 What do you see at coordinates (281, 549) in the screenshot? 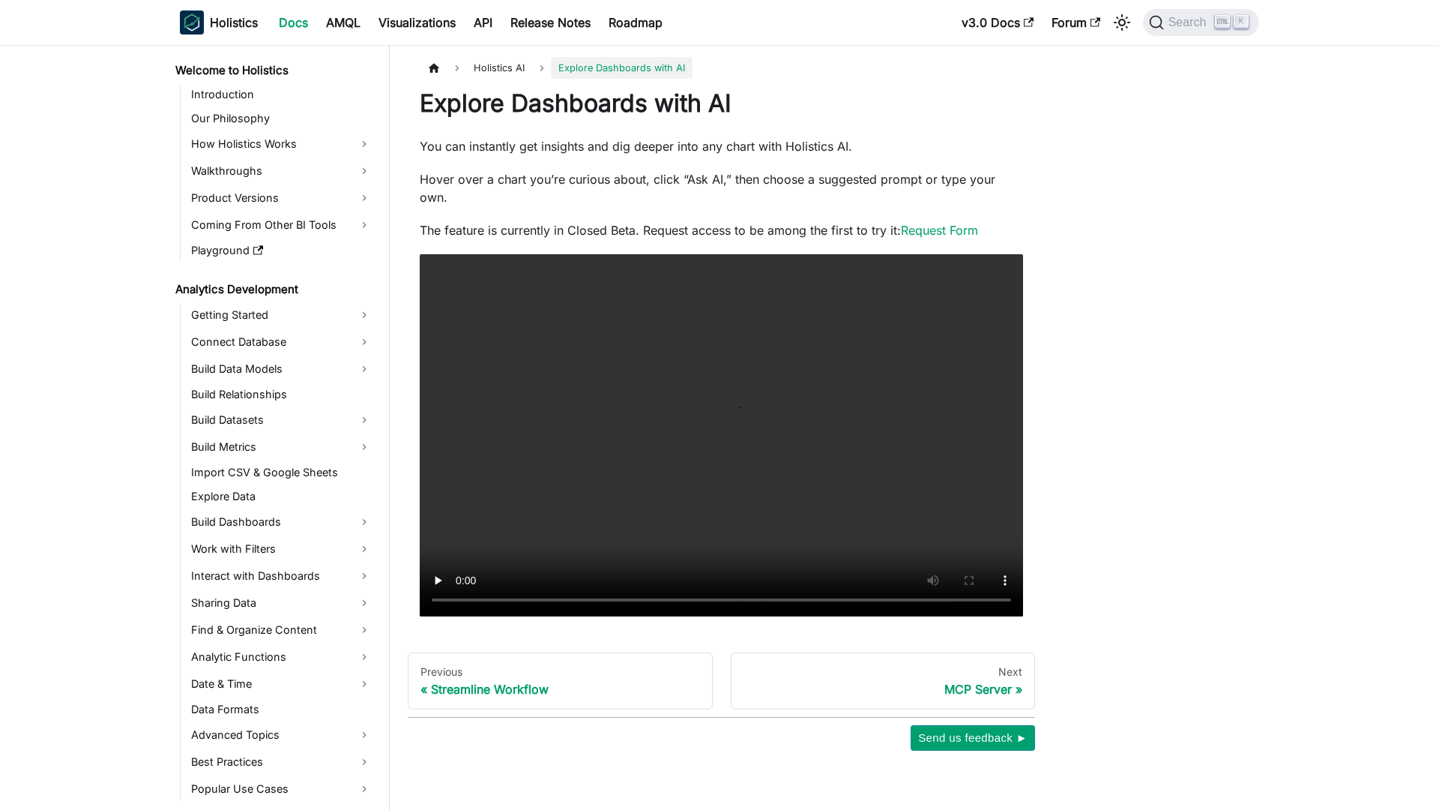
I see `a: Work with Filters` at bounding box center [281, 549].